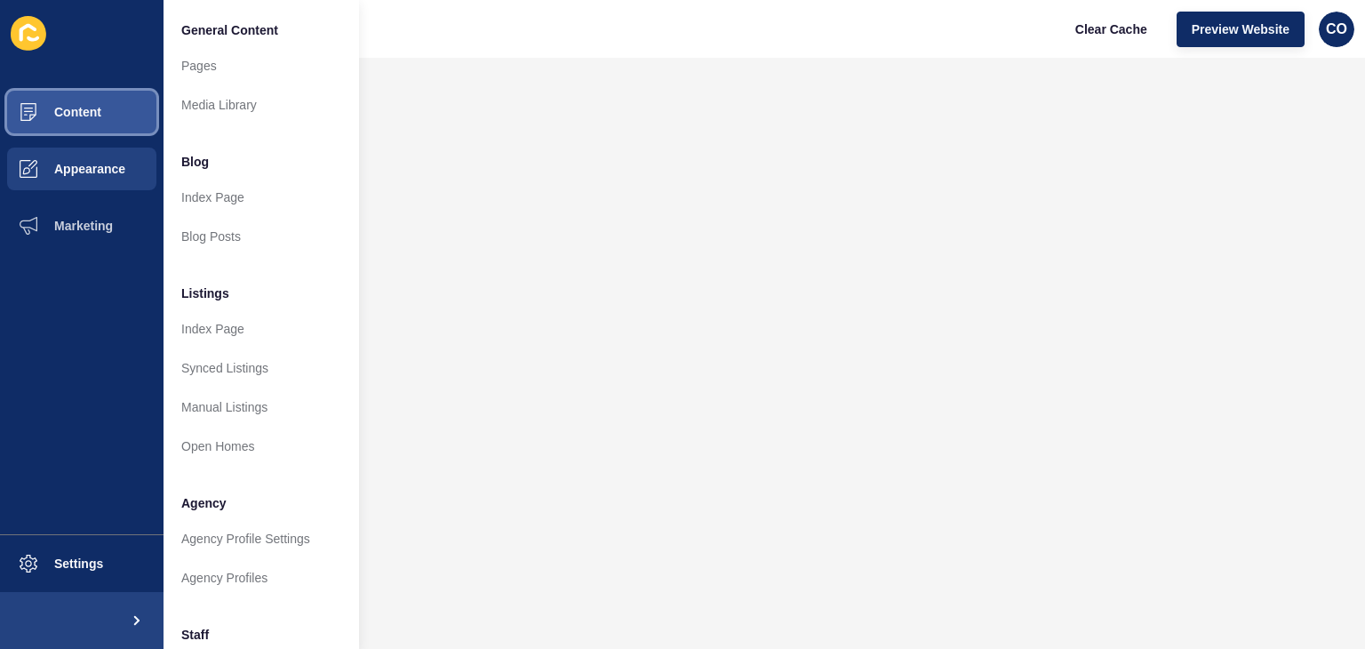 This screenshot has height=649, width=1365. Describe the element at coordinates (204, 503) in the screenshot. I see `span: Agency` at that location.